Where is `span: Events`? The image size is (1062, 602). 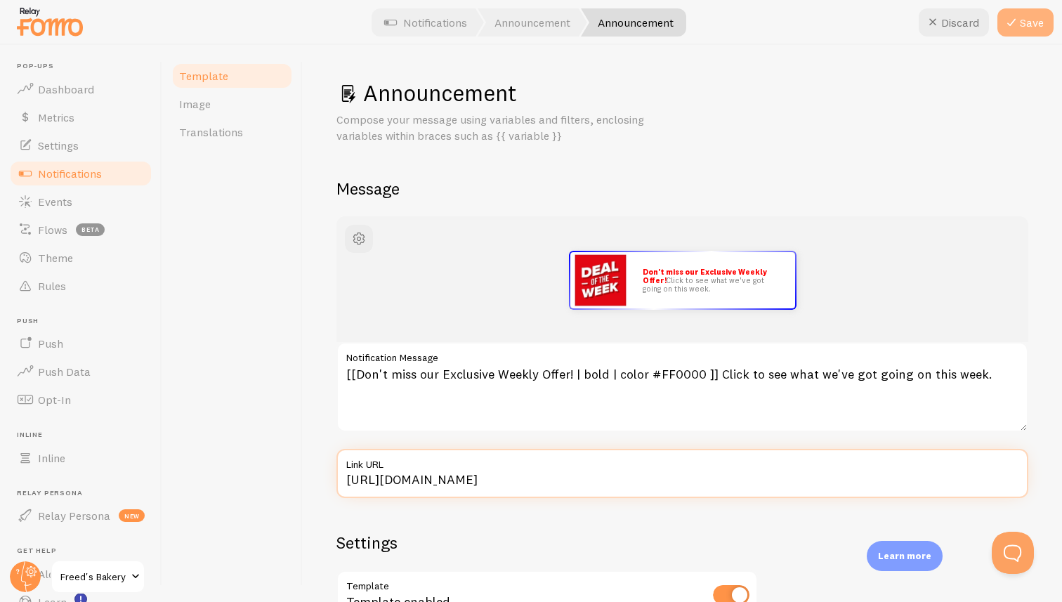
span: Events is located at coordinates (55, 202).